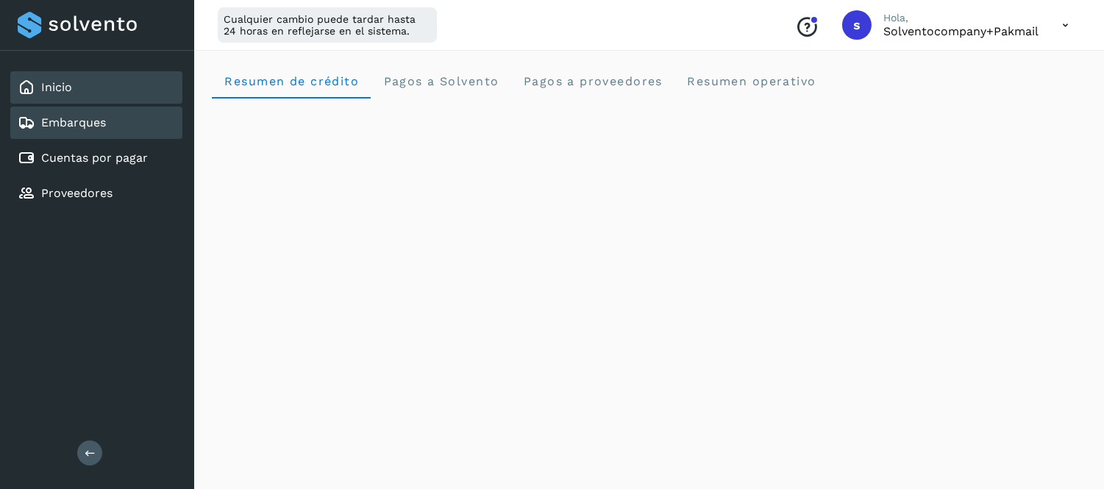  Describe the element at coordinates (57, 87) in the screenshot. I see `a: Inicio` at that location.